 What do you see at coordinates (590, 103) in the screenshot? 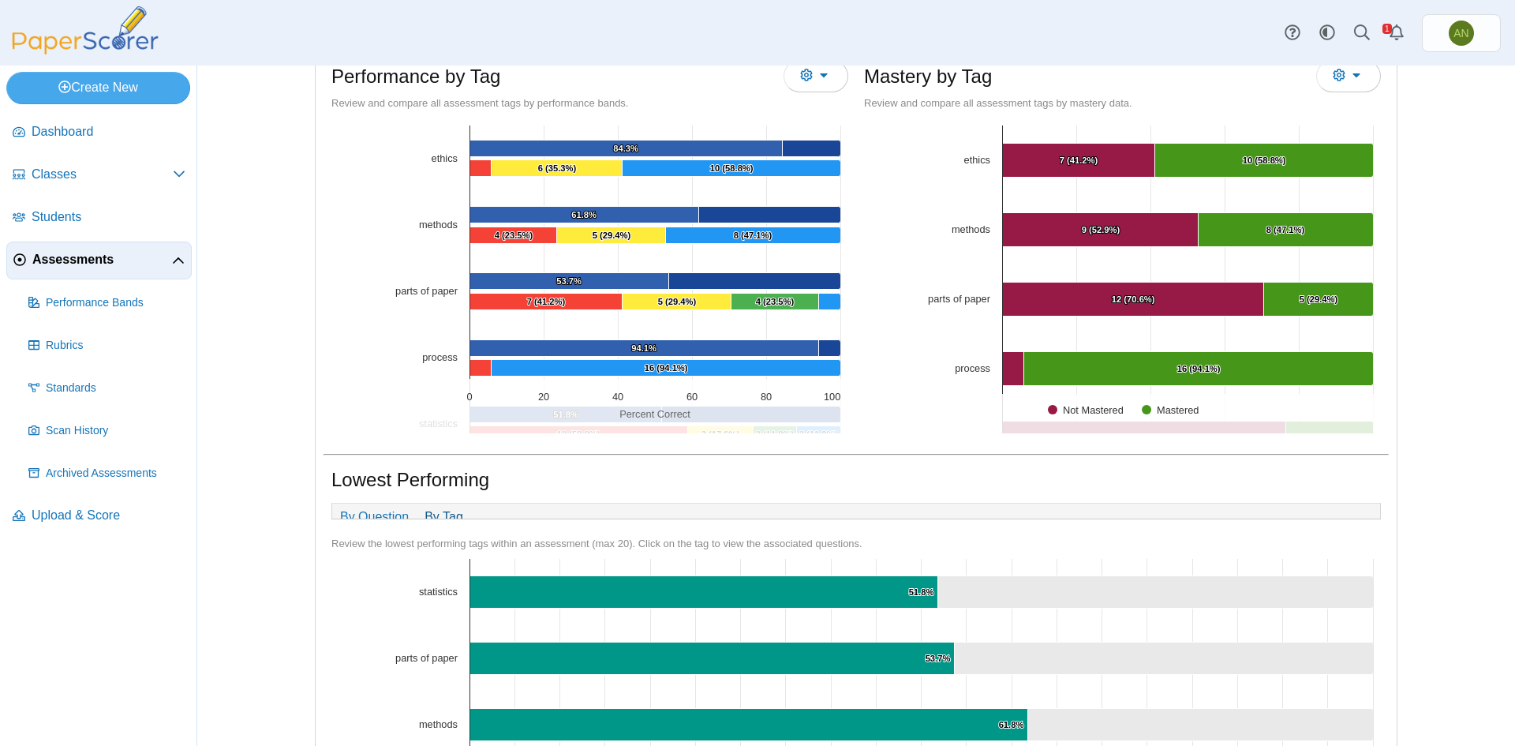
I see `div: Review and compare all assessment tags by performance bands.` at bounding box center [590, 103].